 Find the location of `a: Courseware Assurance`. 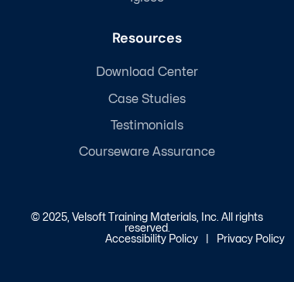

a: Courseware Assurance is located at coordinates (147, 152).